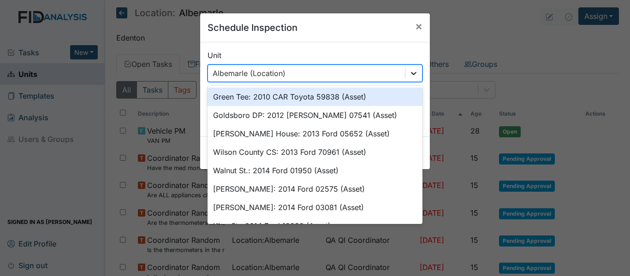  Describe the element at coordinates (315, 226) in the screenshot. I see `div: King St.: 2014 Ford 13332 (Asset)` at that location.